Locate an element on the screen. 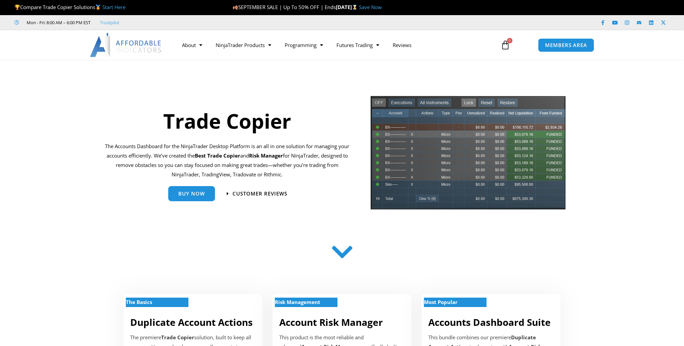 The width and height of the screenshot is (684, 346). a: MEMBERS AREA is located at coordinates (566, 45).